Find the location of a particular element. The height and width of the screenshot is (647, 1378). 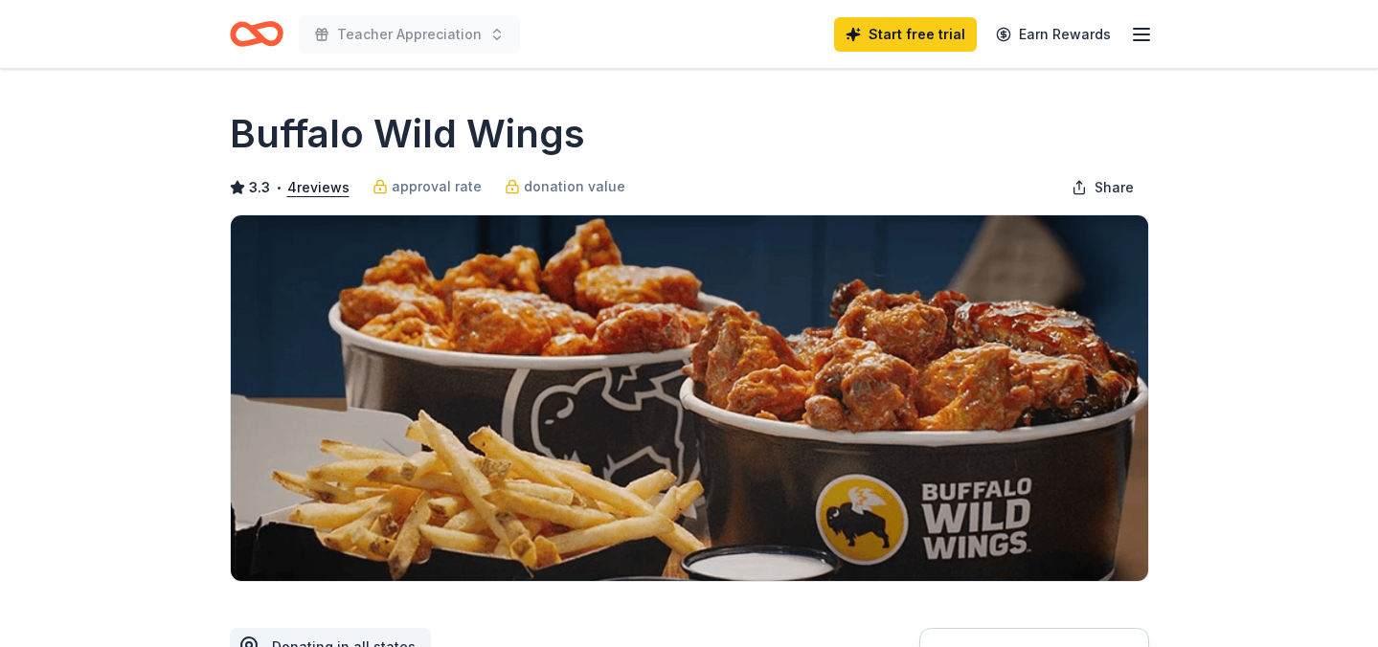

button: 4reviews is located at coordinates (318, 188).